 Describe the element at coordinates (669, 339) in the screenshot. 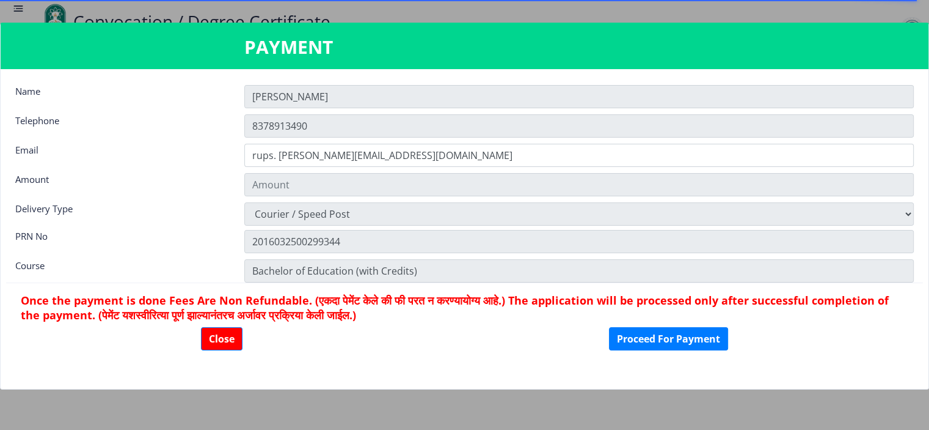

I see `button: Proceed For Payment` at that location.